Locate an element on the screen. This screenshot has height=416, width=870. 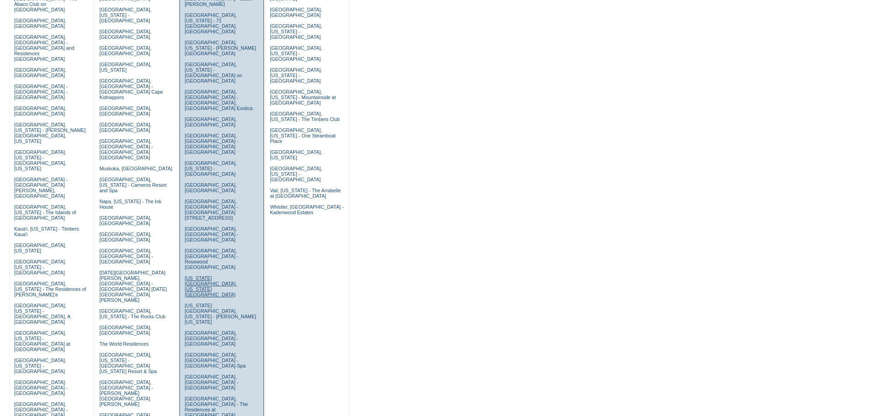
a: The World Residences is located at coordinates (124, 344).